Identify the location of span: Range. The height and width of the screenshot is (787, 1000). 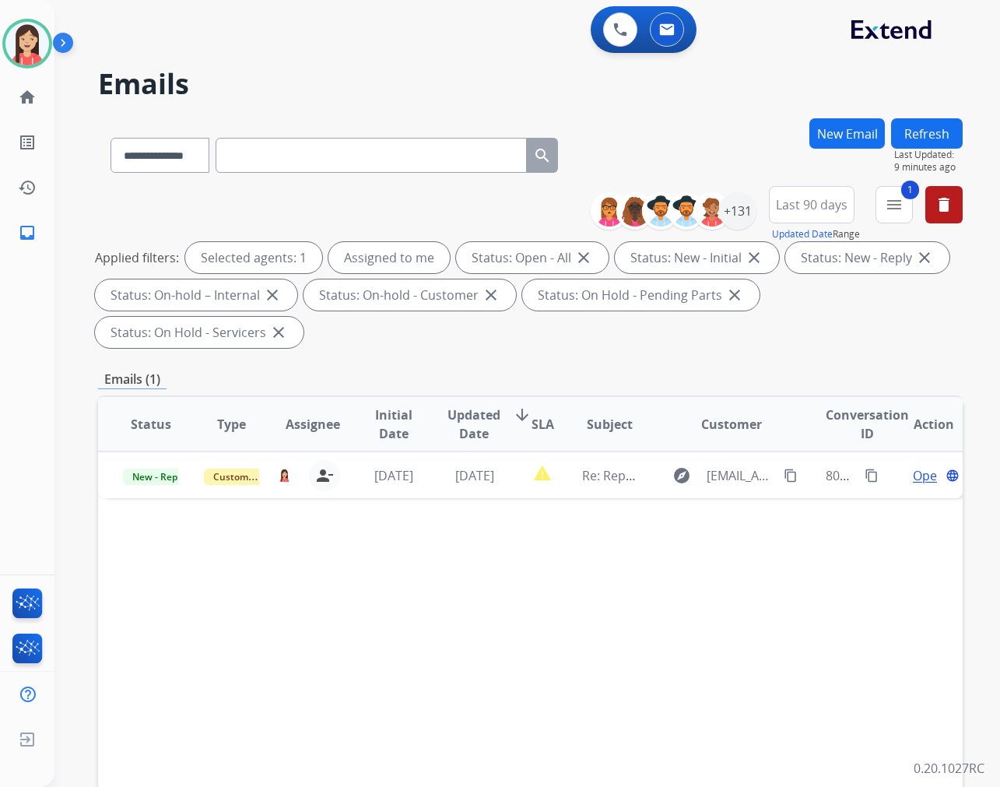
(816, 234).